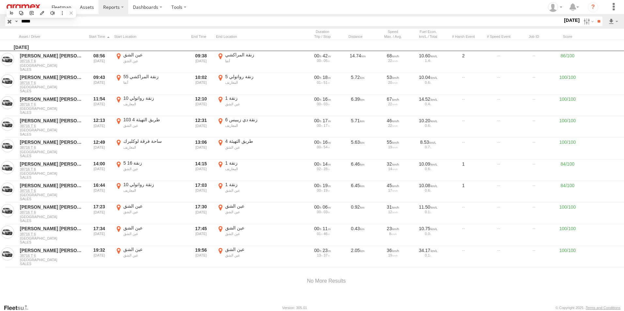  Describe the element at coordinates (326, 169) in the screenshot. I see `span: 28` at that location.